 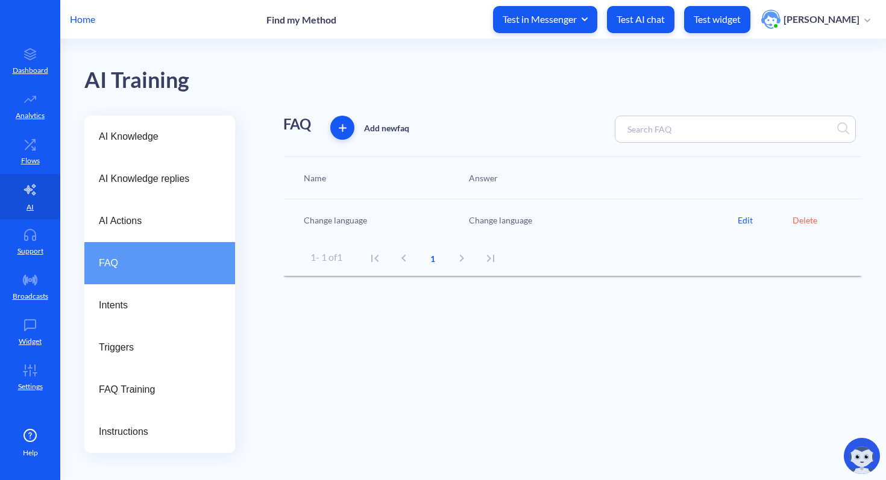 I want to click on span: 1, so click(x=433, y=258).